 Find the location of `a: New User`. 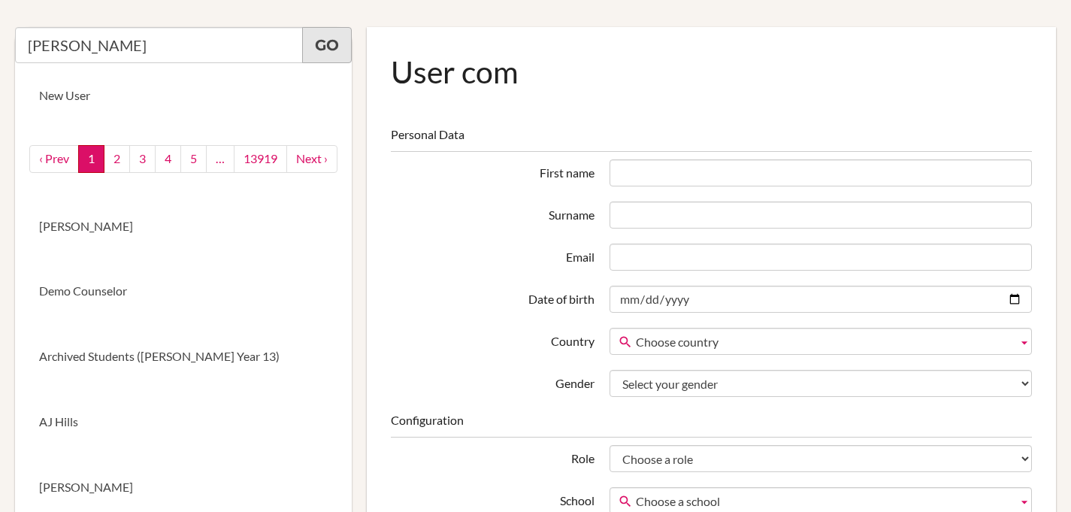

a: New User is located at coordinates (183, 95).